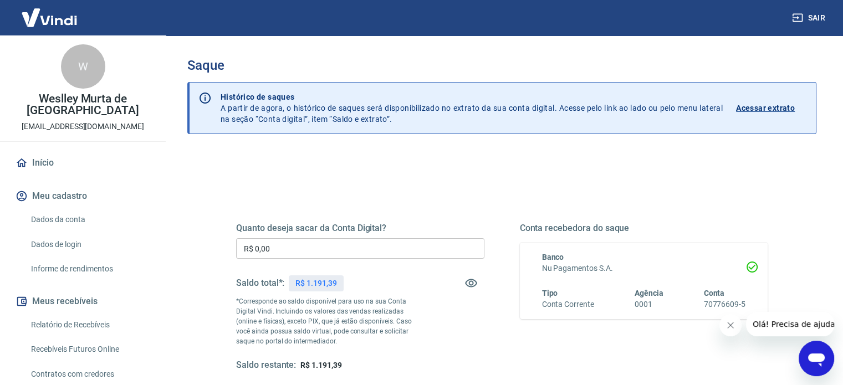 This screenshot has height=385, width=843. I want to click on h6: Conta Corrente, so click(568, 304).